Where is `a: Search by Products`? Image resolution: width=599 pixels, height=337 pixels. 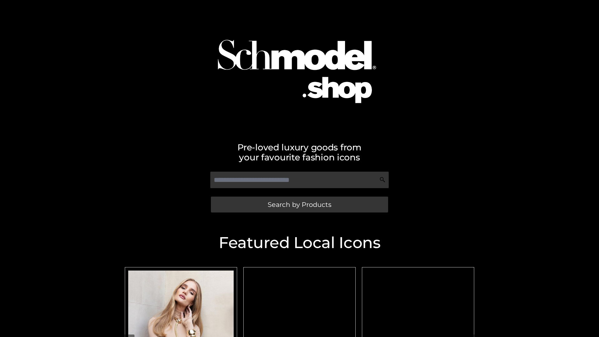 a: Search by Products is located at coordinates (300, 204).